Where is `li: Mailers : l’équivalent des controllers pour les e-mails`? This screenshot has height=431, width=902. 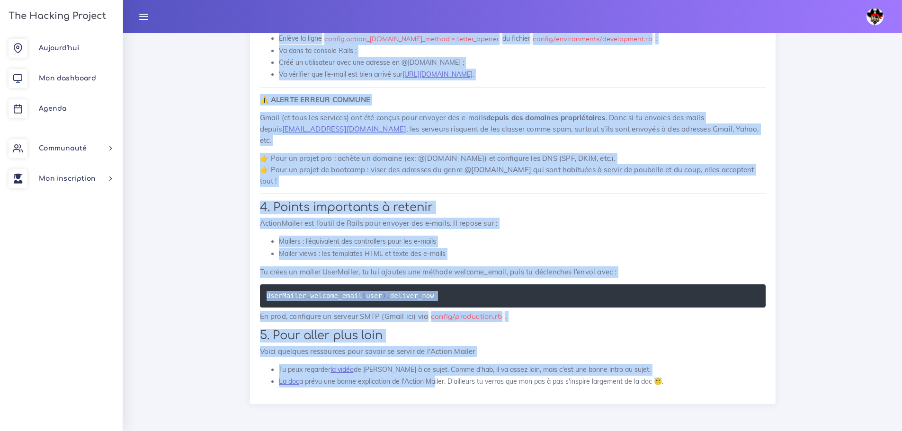
li: Mailers : l’équivalent des controllers pour les e-mails is located at coordinates (522, 242).